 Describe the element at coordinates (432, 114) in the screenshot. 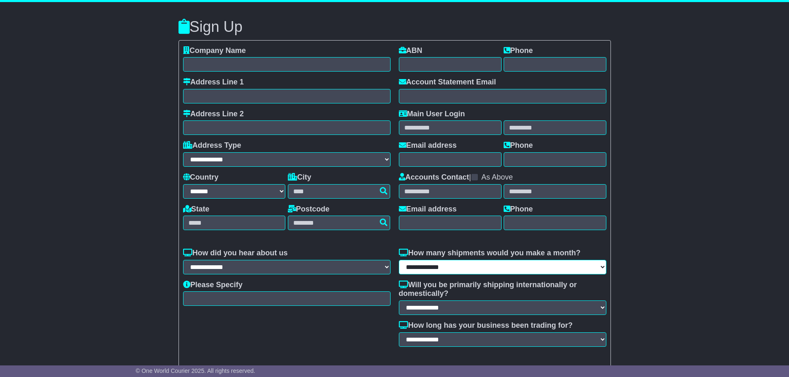

I see `label: Main User Login` at that location.